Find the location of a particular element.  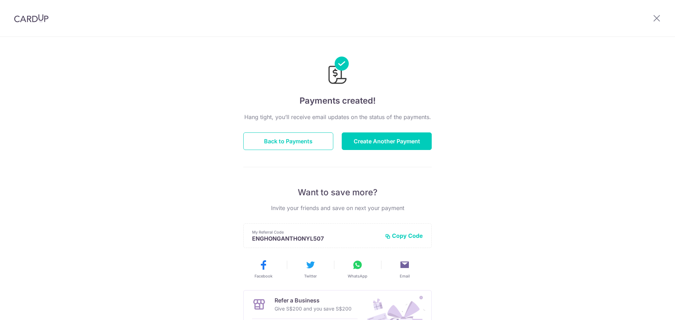

p: Want to save more? is located at coordinates (338, 193).